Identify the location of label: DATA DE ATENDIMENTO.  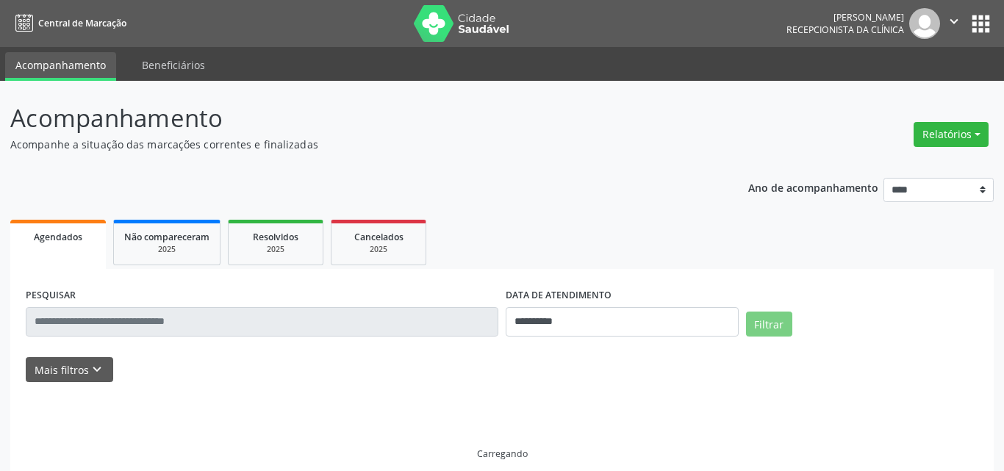
(558, 295).